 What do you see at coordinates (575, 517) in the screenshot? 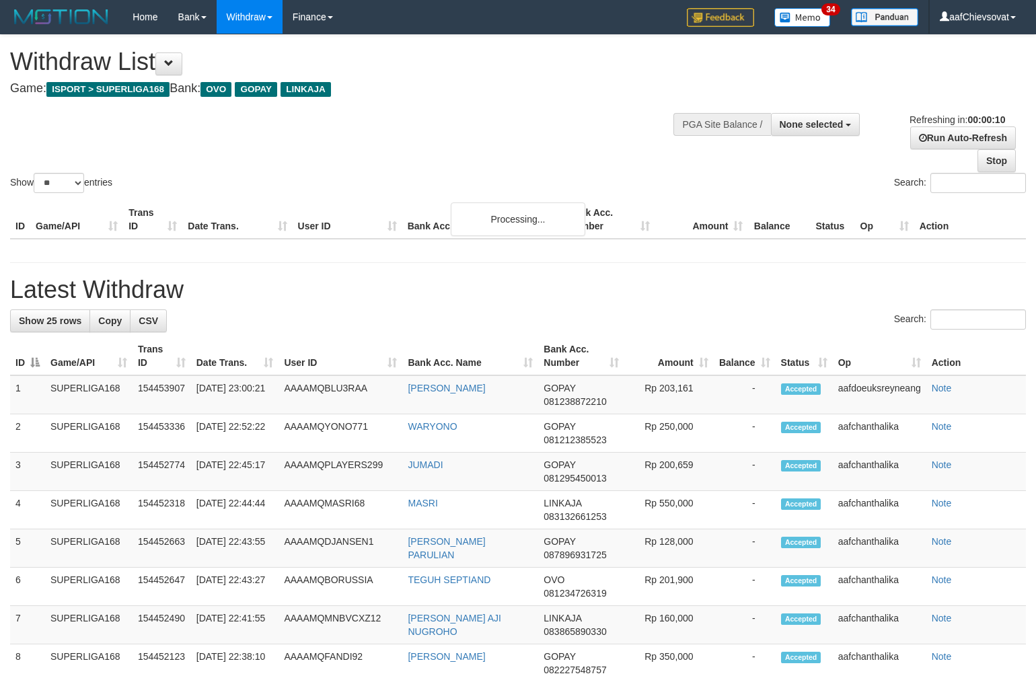
I see `span: Copy 083132661253 to clipboard` at bounding box center [575, 517].